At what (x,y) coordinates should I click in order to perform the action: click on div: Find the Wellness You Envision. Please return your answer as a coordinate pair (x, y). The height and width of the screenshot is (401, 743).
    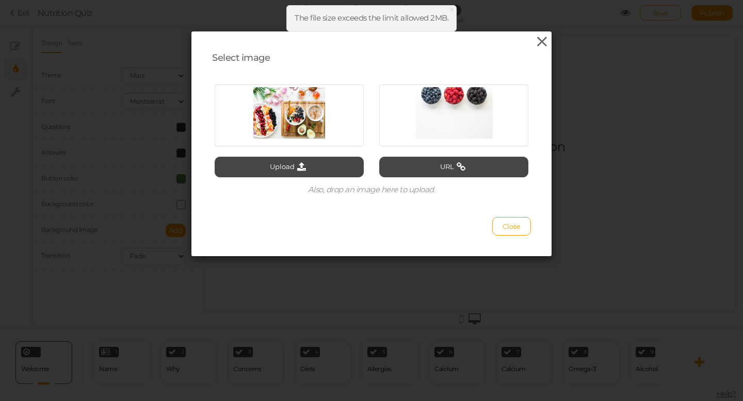
    Looking at the image, I should click on (265, 110).